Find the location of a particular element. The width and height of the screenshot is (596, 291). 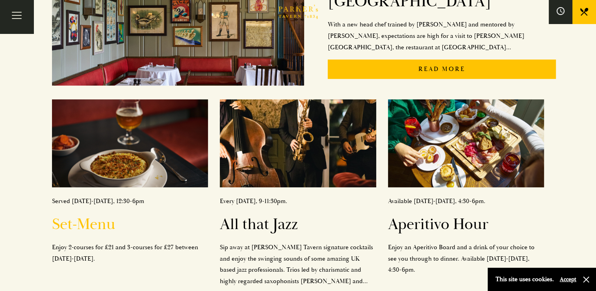

button: Close and accept is located at coordinates (586, 279).